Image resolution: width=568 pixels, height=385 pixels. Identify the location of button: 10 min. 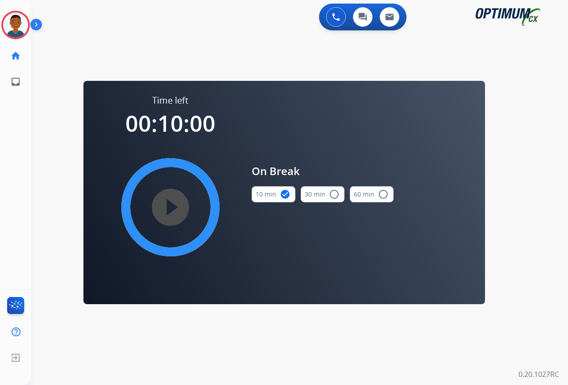
(274, 194).